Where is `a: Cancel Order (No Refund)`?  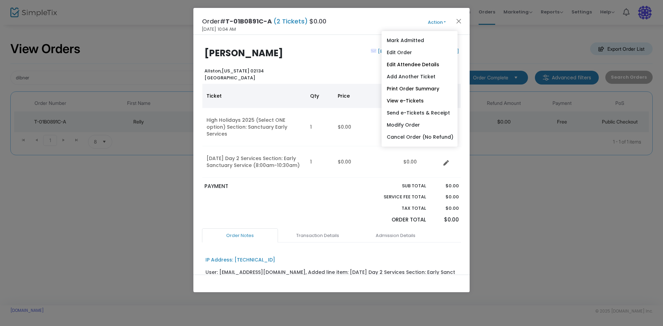 a: Cancel Order (No Refund) is located at coordinates (420, 137).